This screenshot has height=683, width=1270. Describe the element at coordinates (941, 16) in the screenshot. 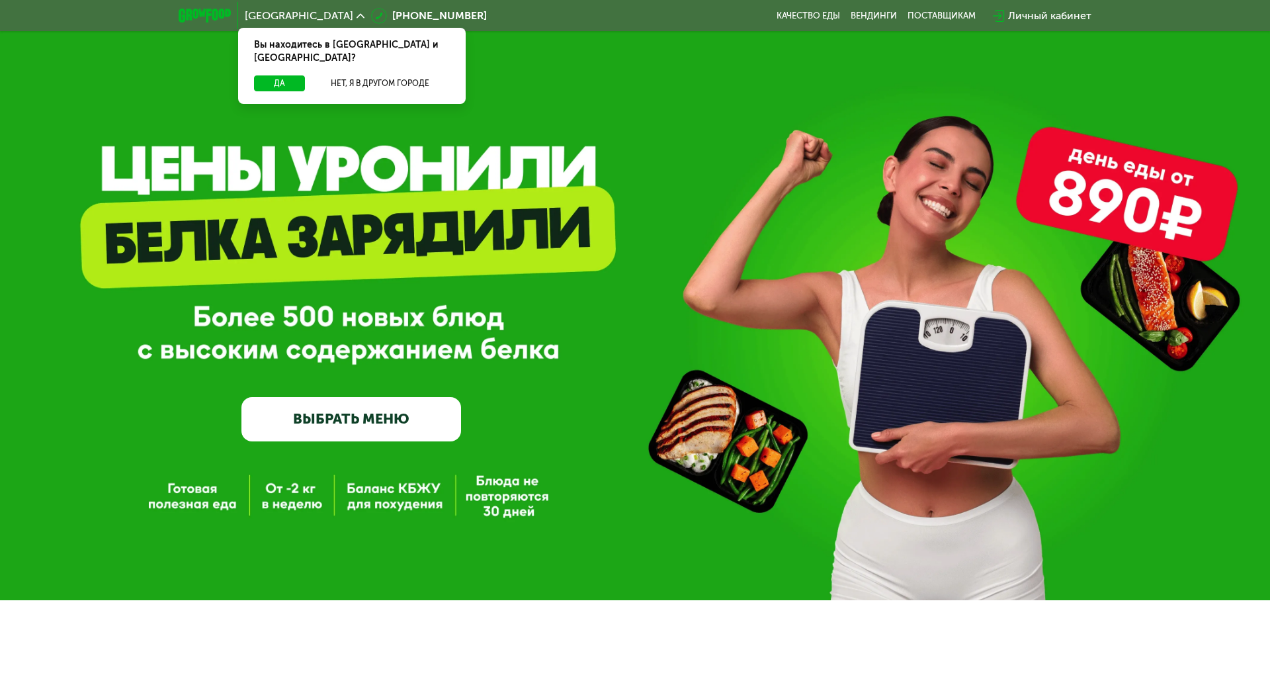

I see `div: поставщикам` at that location.